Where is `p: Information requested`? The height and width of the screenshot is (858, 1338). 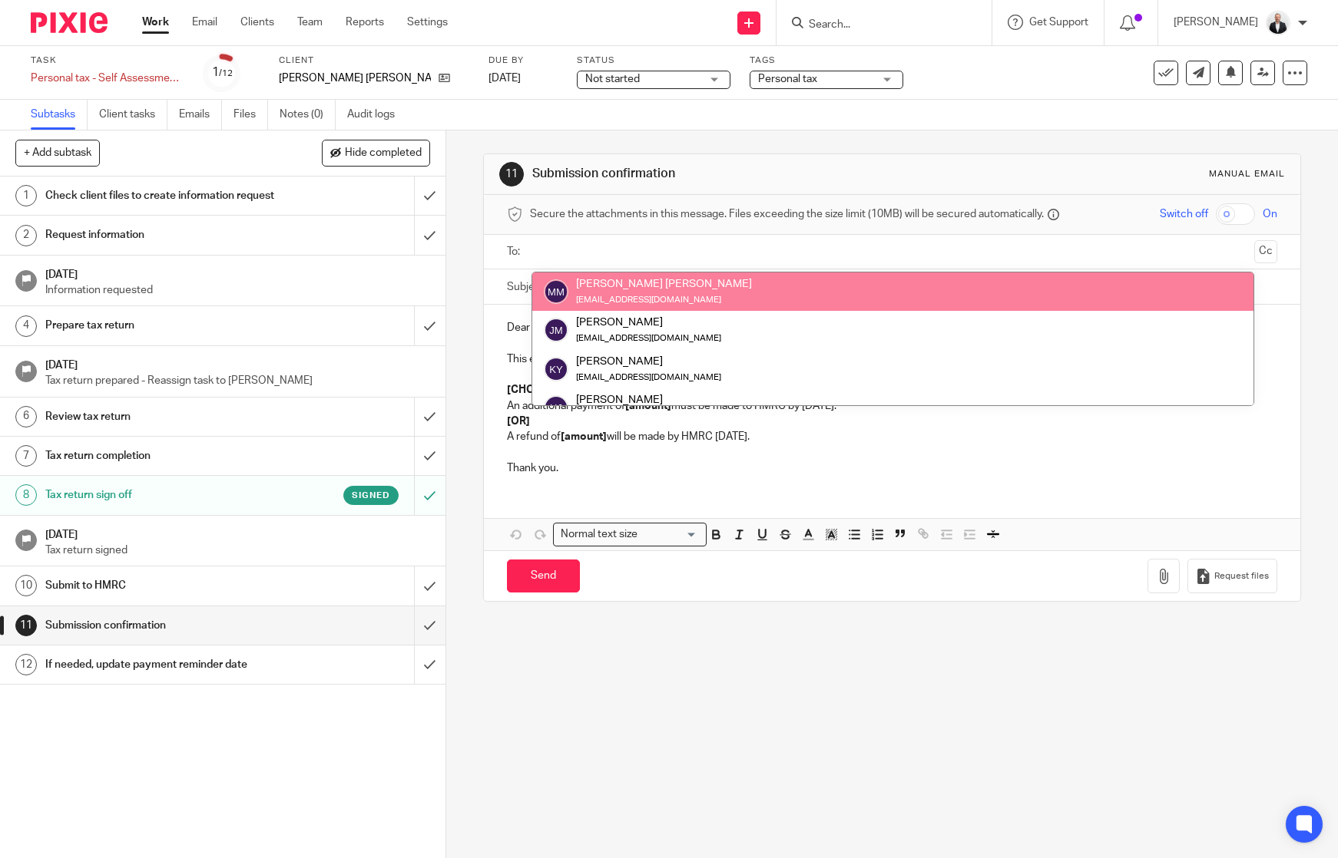
p: Information requested is located at coordinates (237, 290).